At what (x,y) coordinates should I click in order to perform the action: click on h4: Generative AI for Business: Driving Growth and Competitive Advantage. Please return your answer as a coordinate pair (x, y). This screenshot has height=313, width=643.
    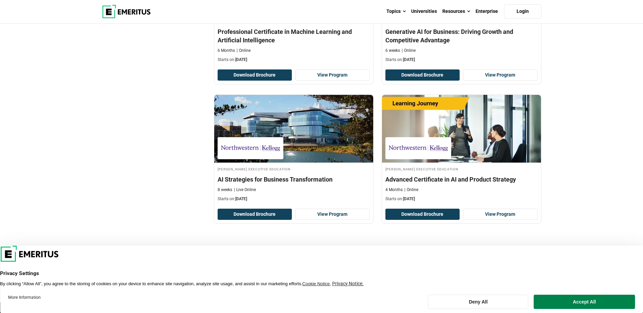
    Looking at the image, I should click on (461, 36).